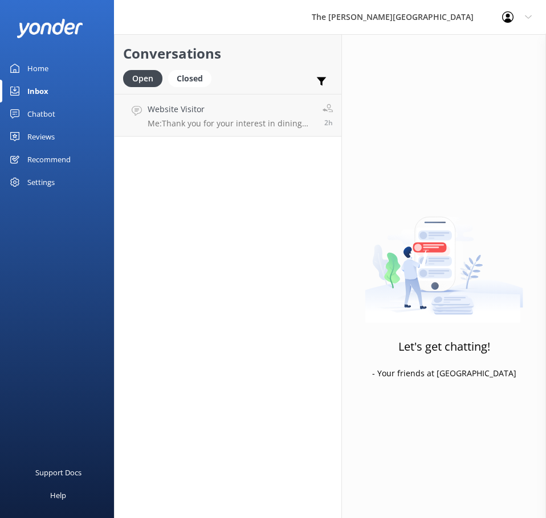 The height and width of the screenshot is (518, 546). Describe the element at coordinates (58, 496) in the screenshot. I see `div: Help` at that location.